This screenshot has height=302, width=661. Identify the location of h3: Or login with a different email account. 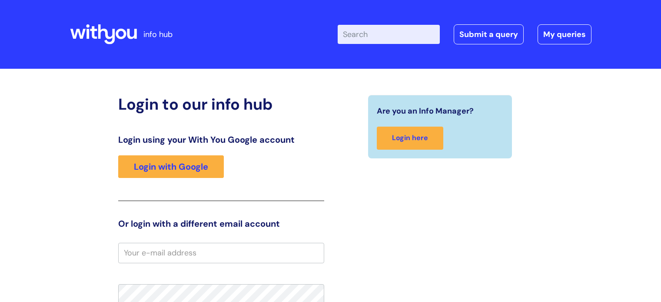
(221, 223).